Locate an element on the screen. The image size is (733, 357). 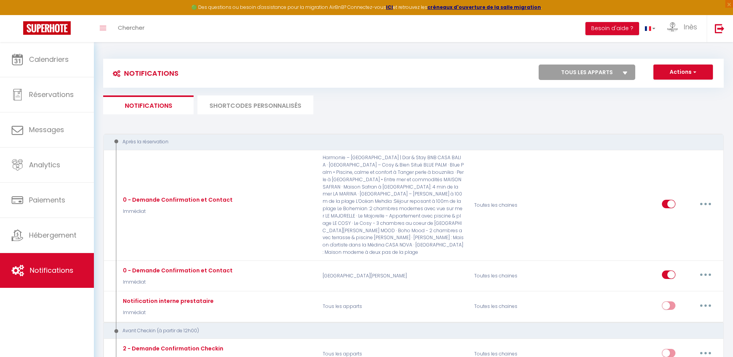
span: Notifications is located at coordinates (51, 270).